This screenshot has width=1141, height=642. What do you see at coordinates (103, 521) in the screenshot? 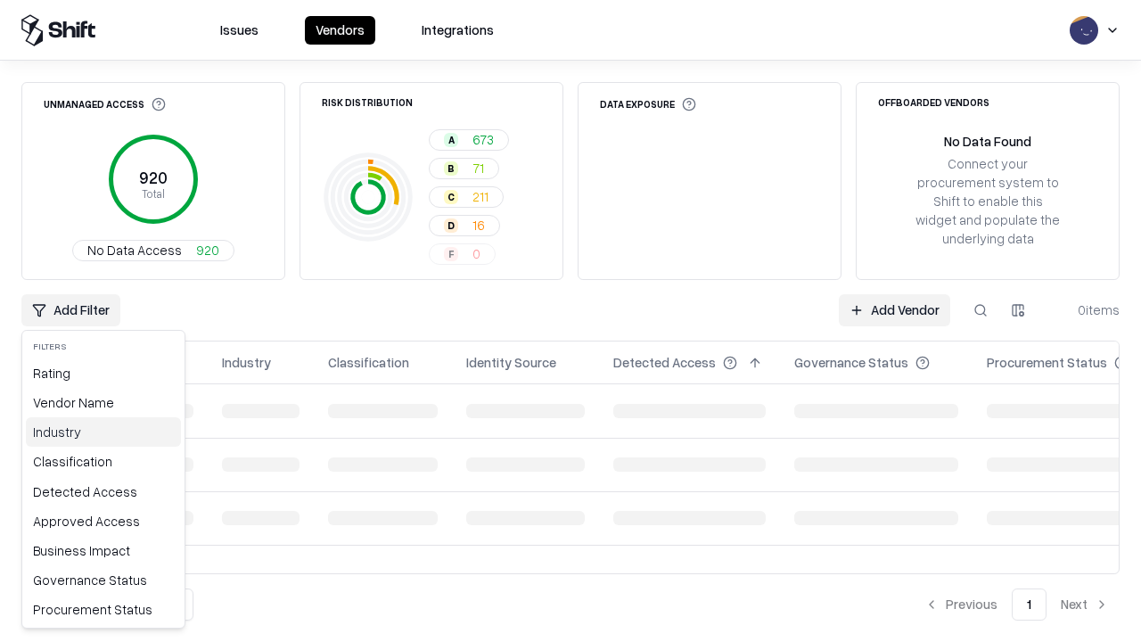
I see `div: Approved Access` at bounding box center [103, 521].